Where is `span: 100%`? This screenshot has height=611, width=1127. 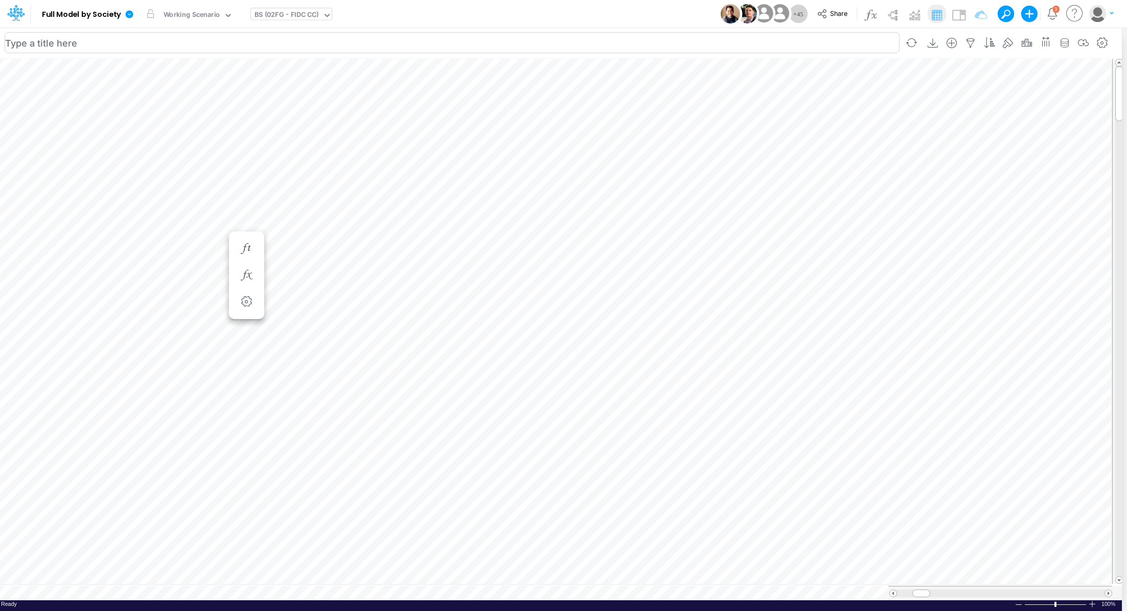
span: 100% is located at coordinates (1109, 604).